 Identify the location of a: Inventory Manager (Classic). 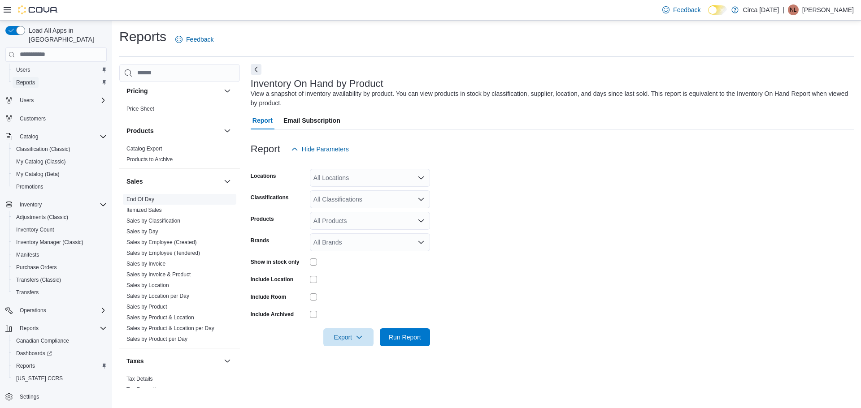
(50, 243).